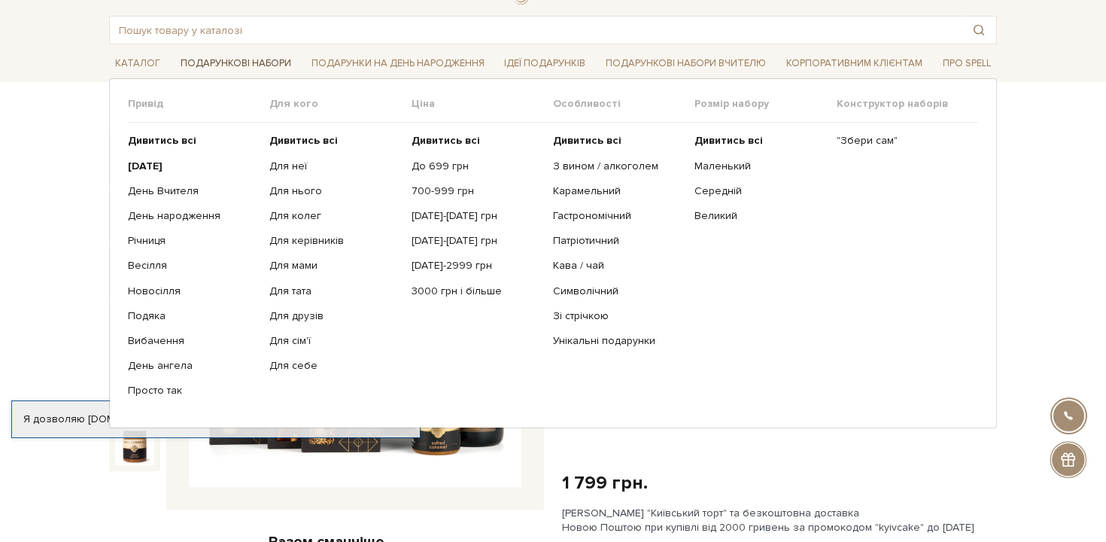 The height and width of the screenshot is (542, 1106). I want to click on a: Середній, so click(759, 191).